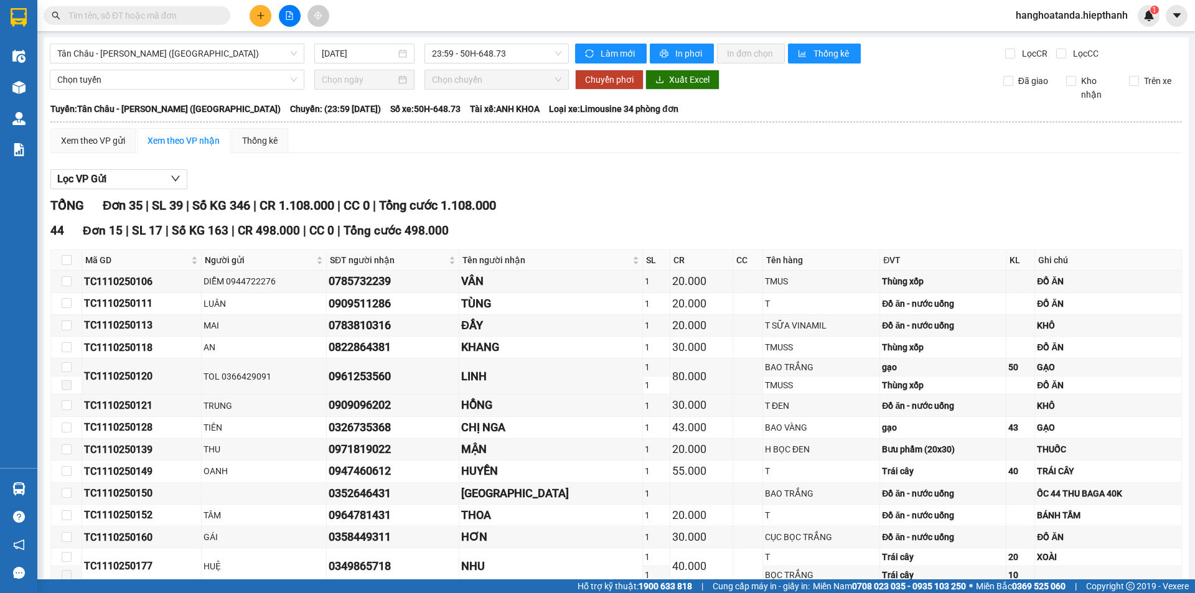 The height and width of the screenshot is (593, 1195). What do you see at coordinates (358, 80) in the screenshot?
I see `input: Chọn ngày` at bounding box center [358, 80].